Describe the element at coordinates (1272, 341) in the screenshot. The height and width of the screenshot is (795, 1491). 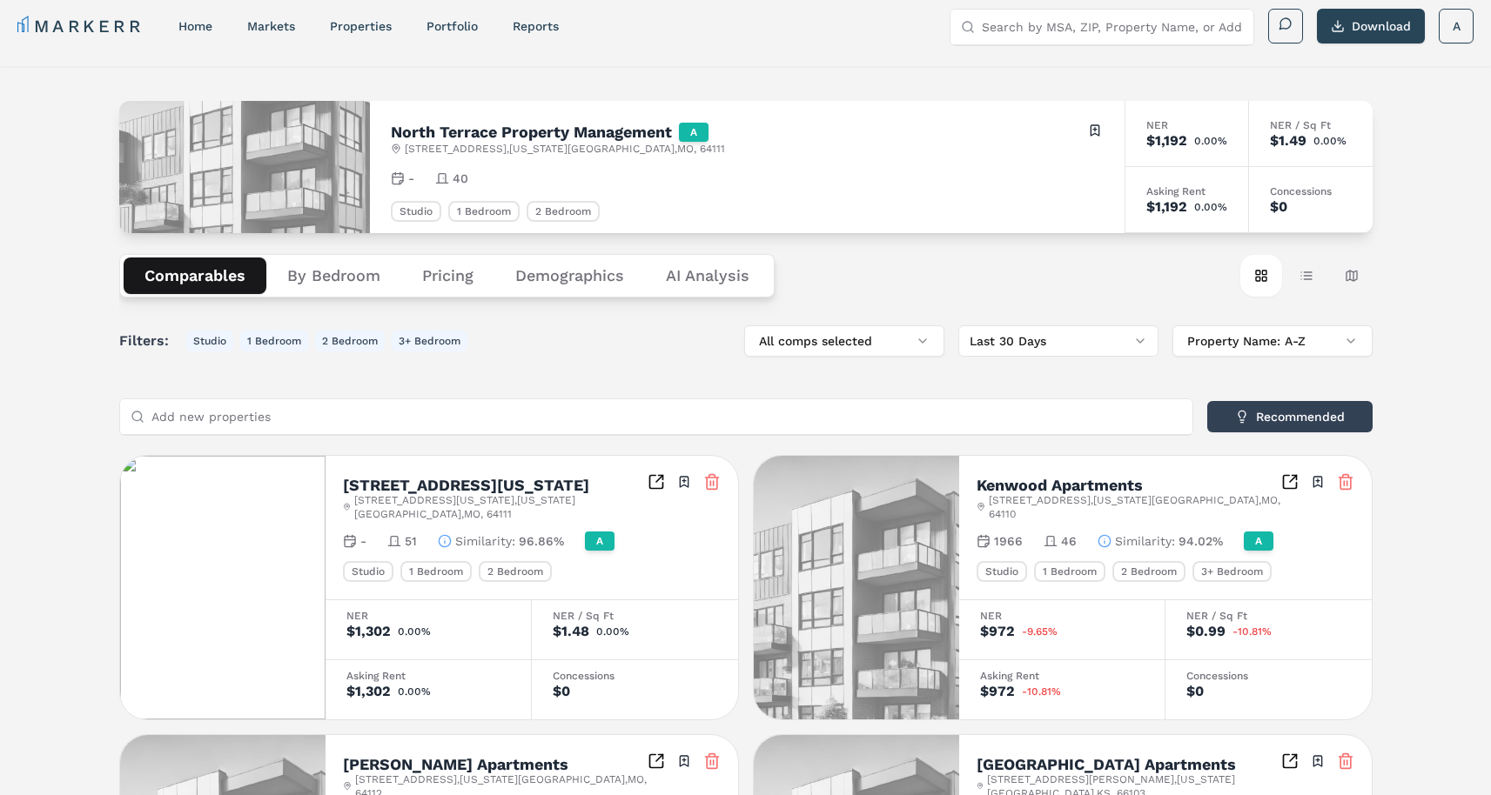
I see `button: Property Name: A-Z` at that location.